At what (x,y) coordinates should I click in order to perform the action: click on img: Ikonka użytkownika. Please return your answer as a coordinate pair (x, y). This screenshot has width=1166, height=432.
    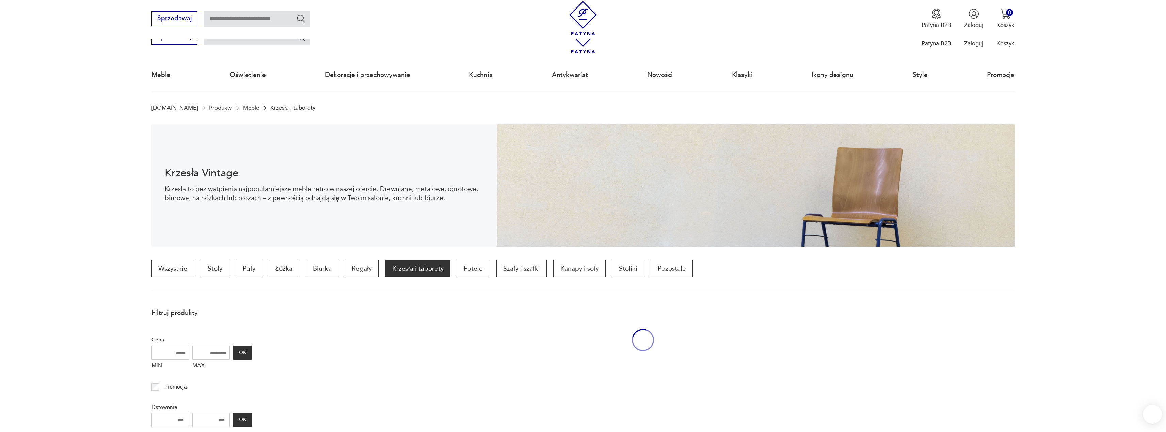
    Looking at the image, I should click on (974, 14).